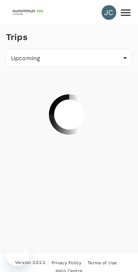 The width and height of the screenshot is (138, 272). What do you see at coordinates (109, 13) in the screenshot?
I see `div: JC` at bounding box center [109, 13].